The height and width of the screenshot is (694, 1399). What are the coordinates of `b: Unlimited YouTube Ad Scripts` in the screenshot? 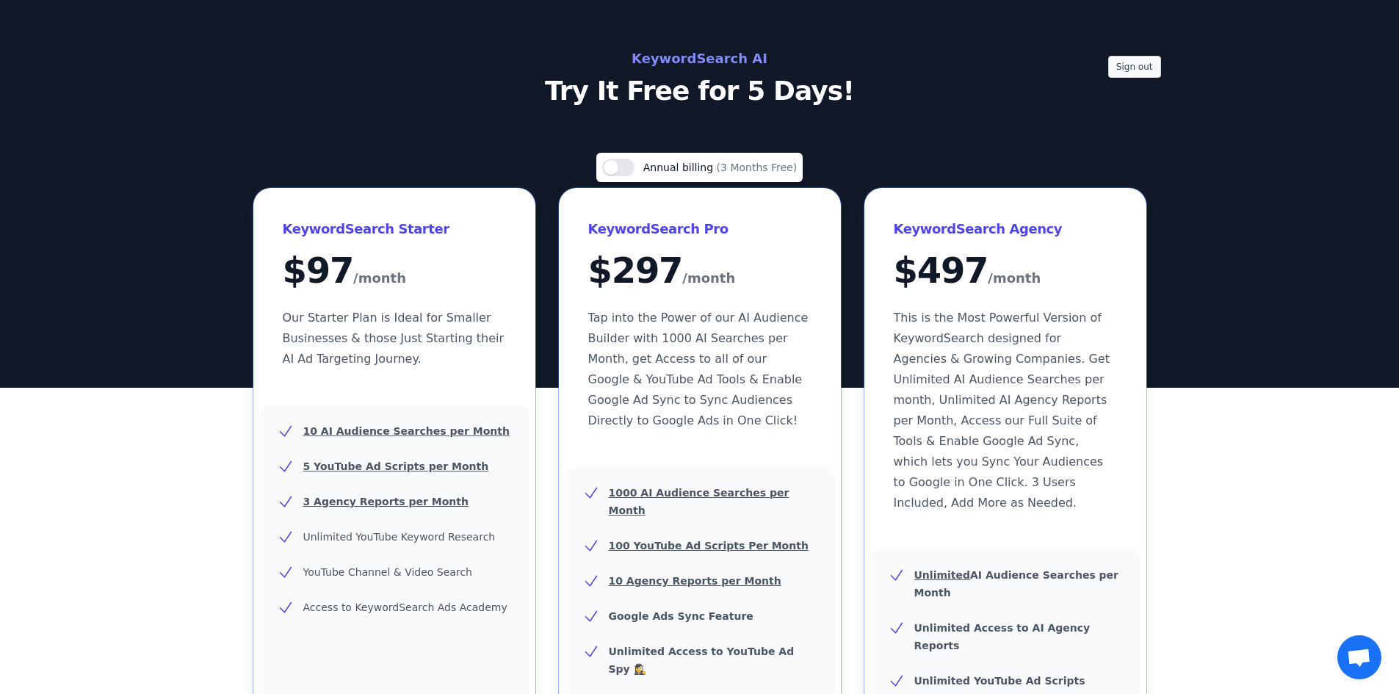 It's located at (999, 681).